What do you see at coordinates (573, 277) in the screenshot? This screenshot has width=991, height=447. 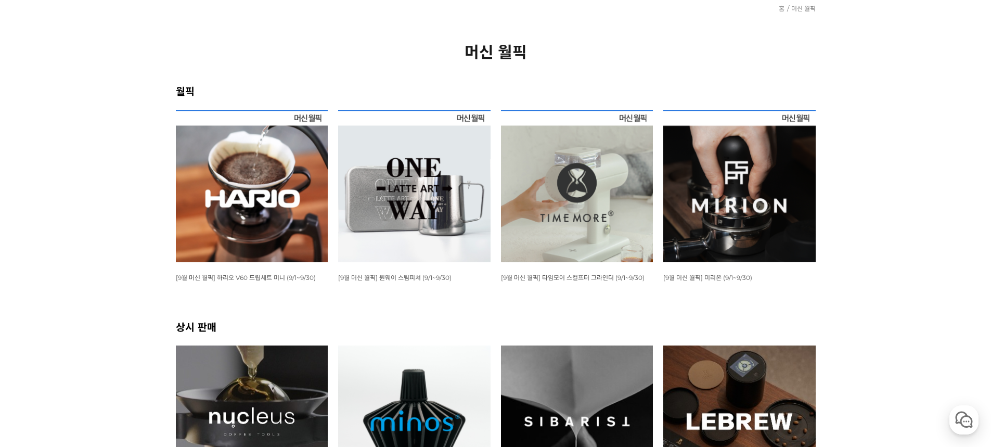 I see `span: [9월 머신 월픽] 타임모어 스컬프터 그라인더 (9/1~9/30)` at bounding box center [573, 277].